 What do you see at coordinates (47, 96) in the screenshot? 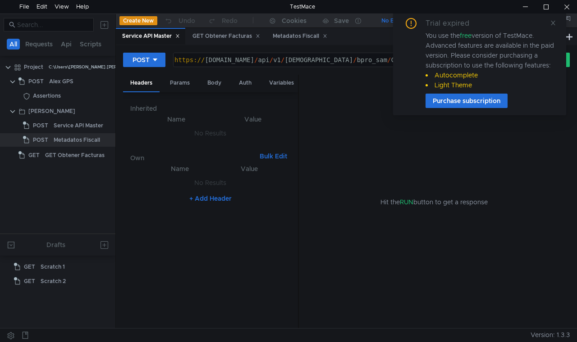
I see `div: Assertions` at bounding box center [47, 96].